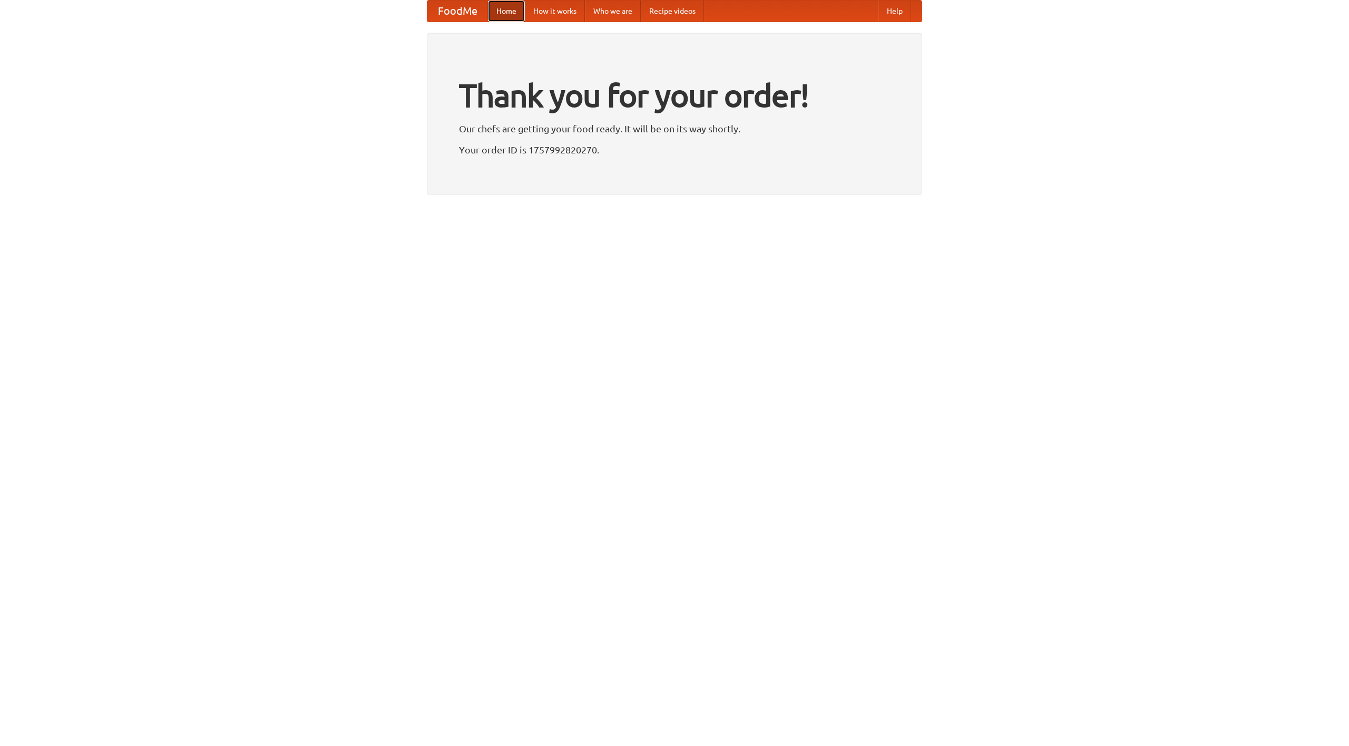 The image size is (1349, 746). Describe the element at coordinates (506, 11) in the screenshot. I see `a: Home` at that location.